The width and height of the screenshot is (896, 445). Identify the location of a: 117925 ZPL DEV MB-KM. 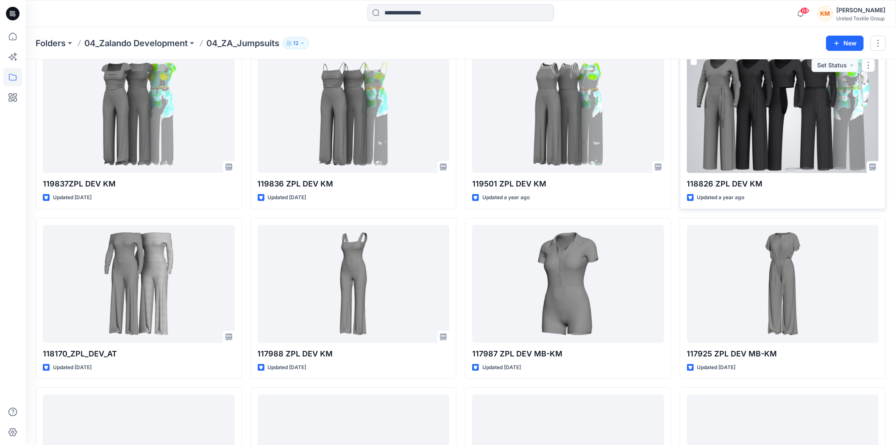
(783, 284).